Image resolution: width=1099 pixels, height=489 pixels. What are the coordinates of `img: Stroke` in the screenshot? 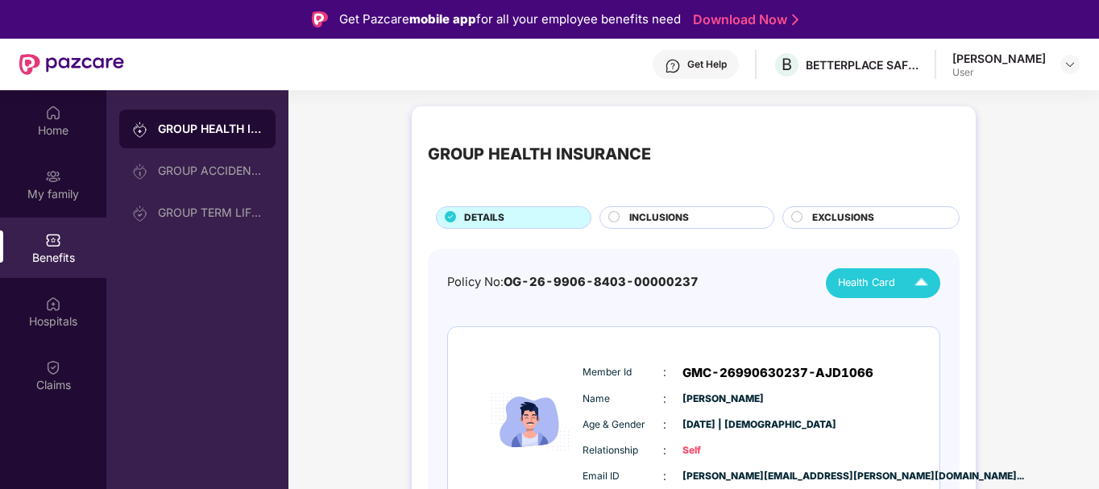 It's located at (795, 19).